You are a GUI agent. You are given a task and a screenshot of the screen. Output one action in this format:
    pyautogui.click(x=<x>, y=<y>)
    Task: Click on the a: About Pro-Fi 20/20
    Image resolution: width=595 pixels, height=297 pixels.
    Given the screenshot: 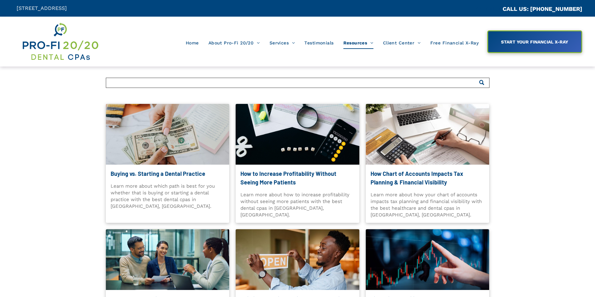 What is the action you would take?
    pyautogui.click(x=234, y=43)
    